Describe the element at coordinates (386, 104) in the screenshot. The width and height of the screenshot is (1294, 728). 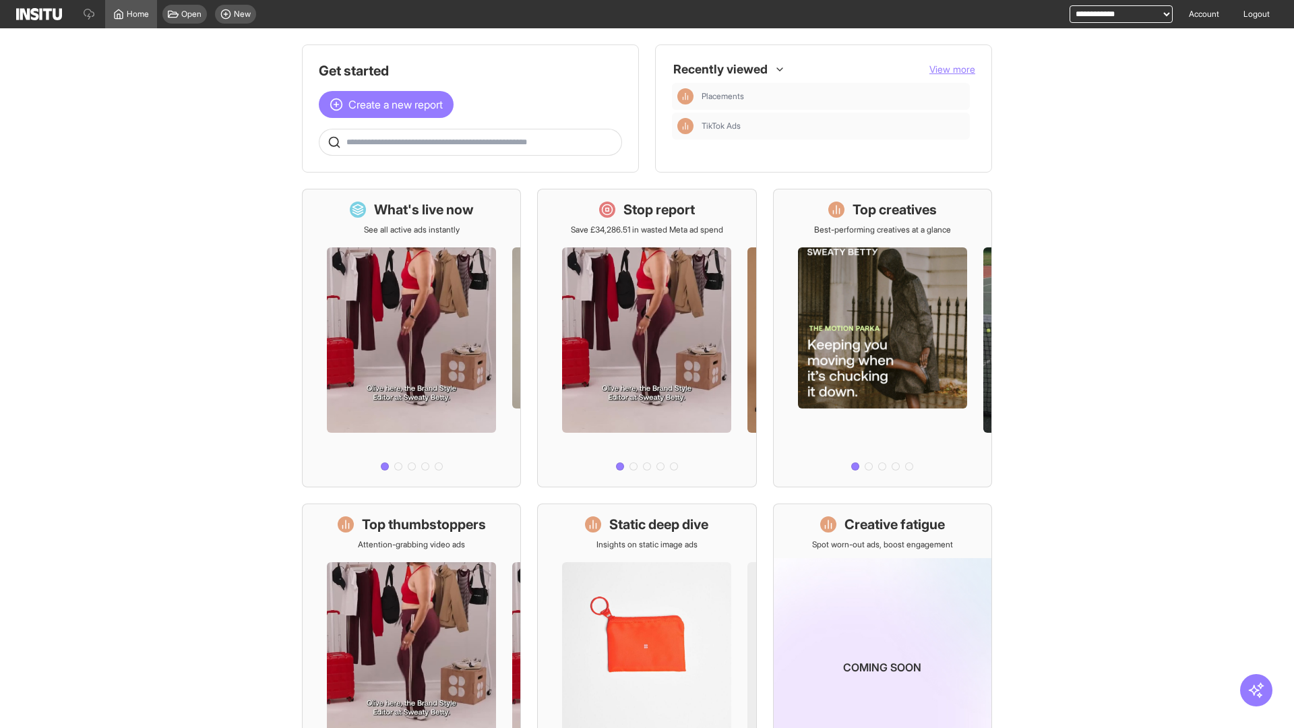
I see `button: Create a new report` at that location.